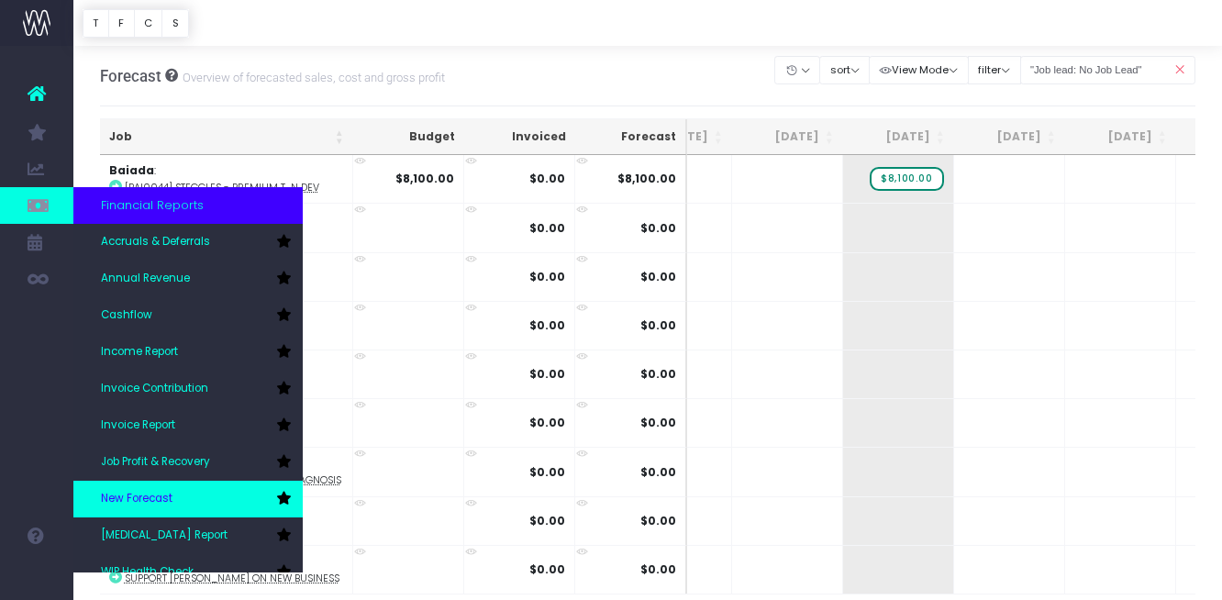 The image size is (1222, 600). I want to click on small: Overview of forecasted sales, cost and gross profit, so click(311, 76).